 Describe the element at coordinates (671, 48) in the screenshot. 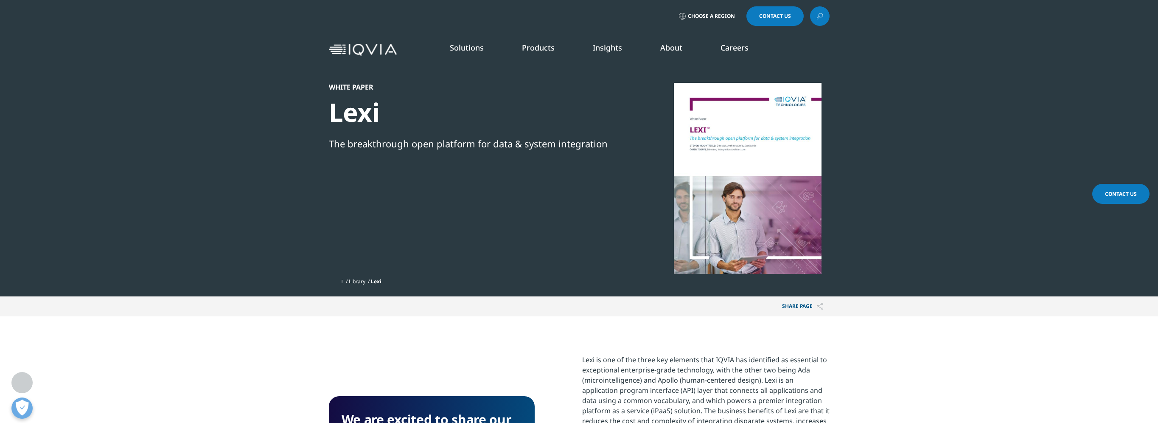

I see `a: About` at that location.